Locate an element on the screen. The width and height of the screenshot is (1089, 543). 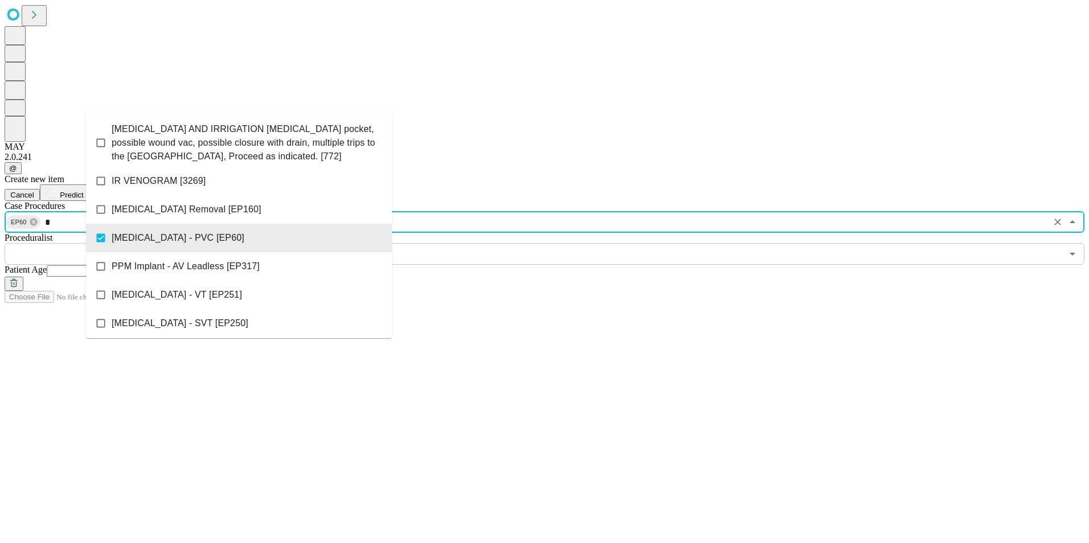
div: 2.0.241 is located at coordinates (544, 157).